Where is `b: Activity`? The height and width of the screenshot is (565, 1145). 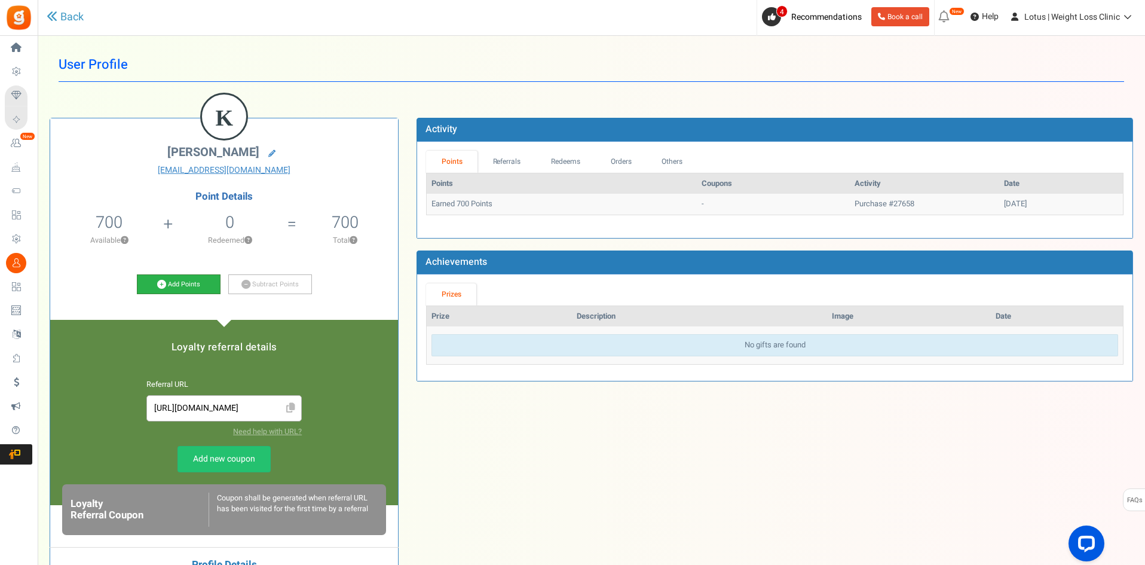 b: Activity is located at coordinates (441, 129).